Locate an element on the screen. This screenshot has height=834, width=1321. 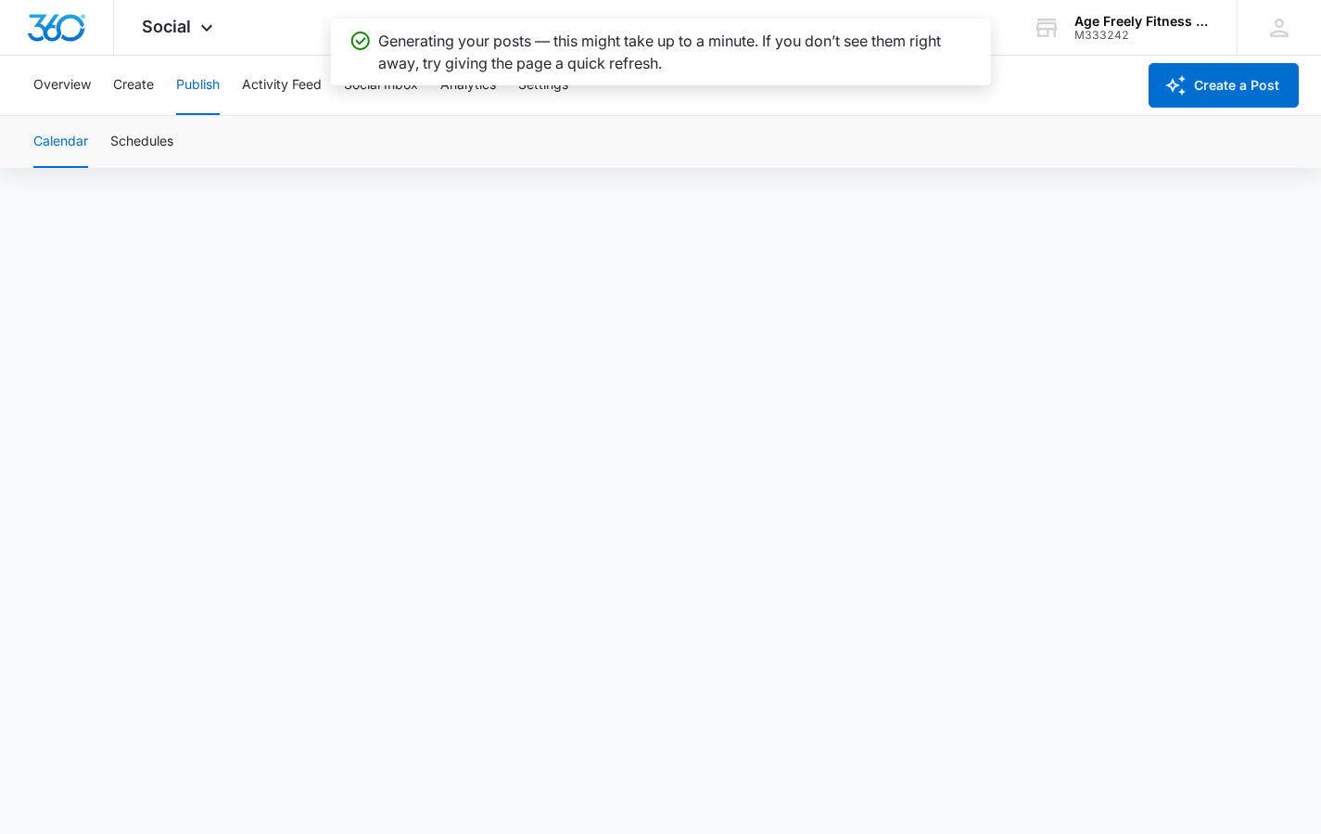
div: account name is located at coordinates (1142, 21).